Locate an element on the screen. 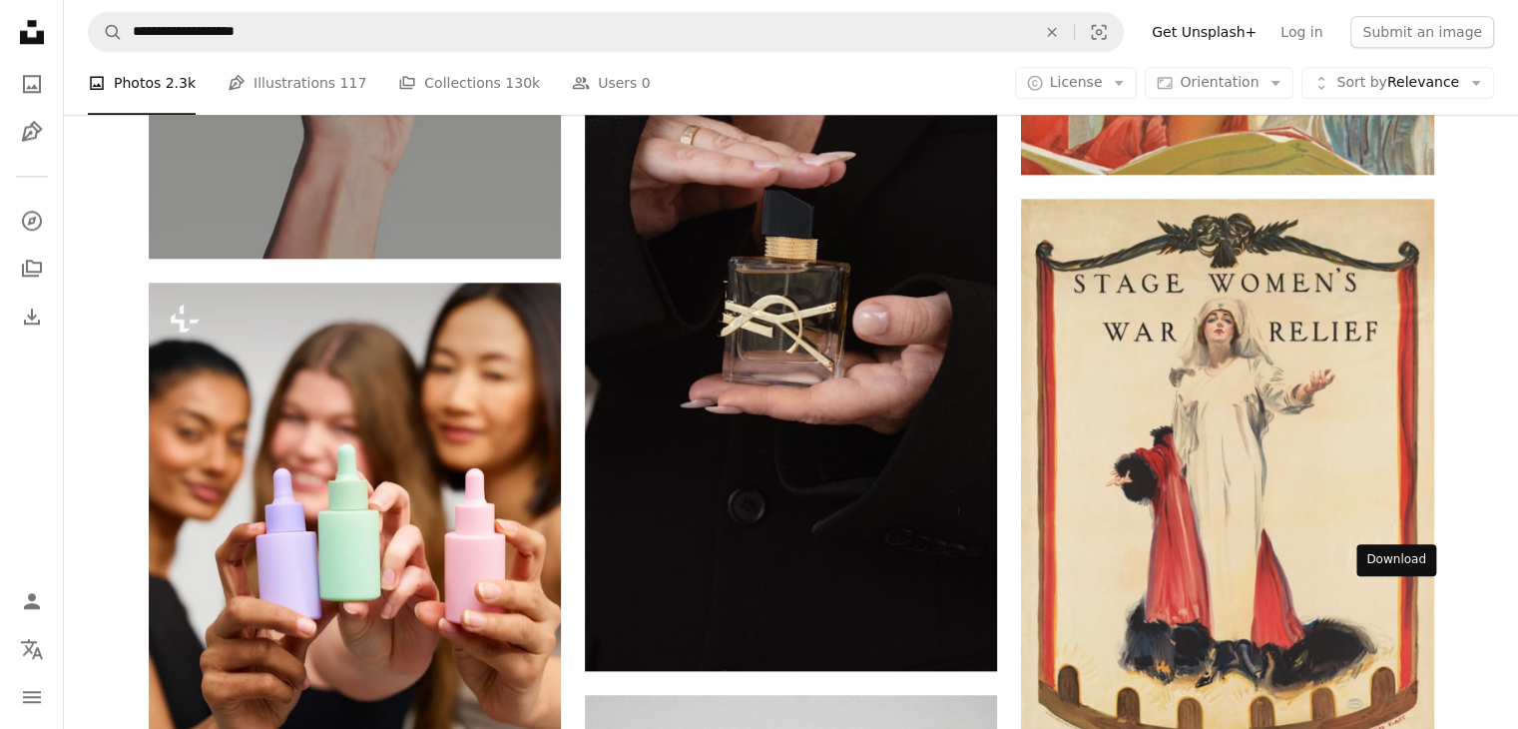 This screenshot has width=1518, height=729. a: a group of women holding up small bottles is located at coordinates (354, 557).